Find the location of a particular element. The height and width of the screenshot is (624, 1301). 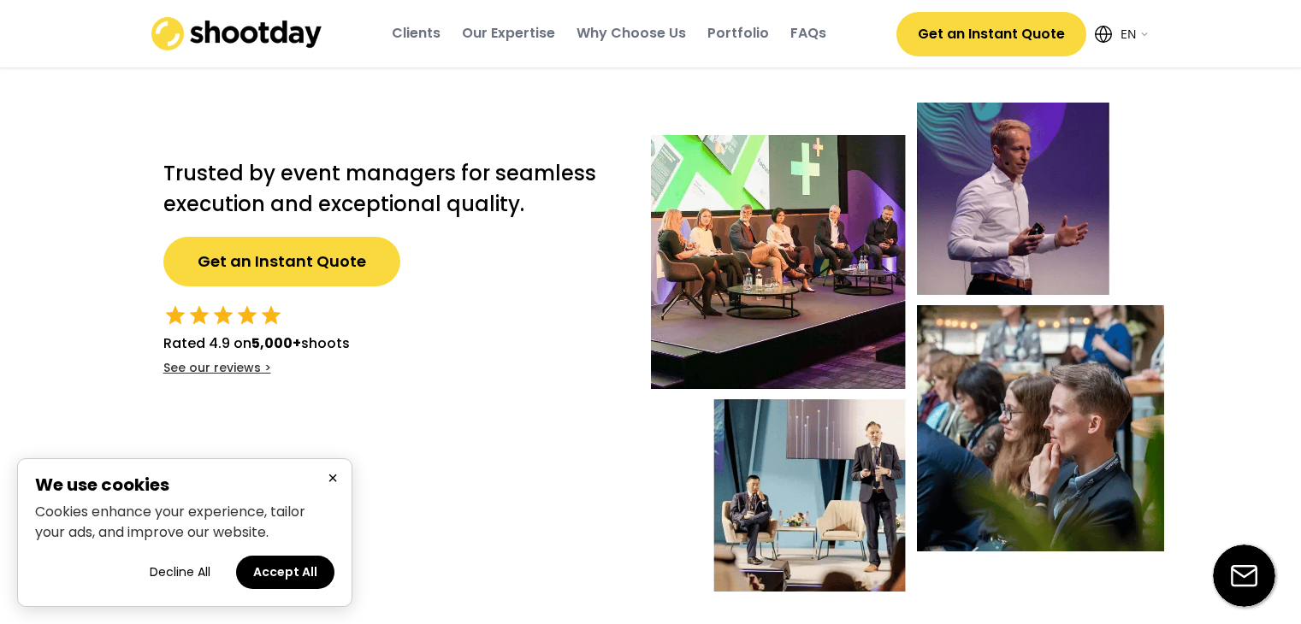

img: Event-hero-intl%402x.webp is located at coordinates (908, 347).